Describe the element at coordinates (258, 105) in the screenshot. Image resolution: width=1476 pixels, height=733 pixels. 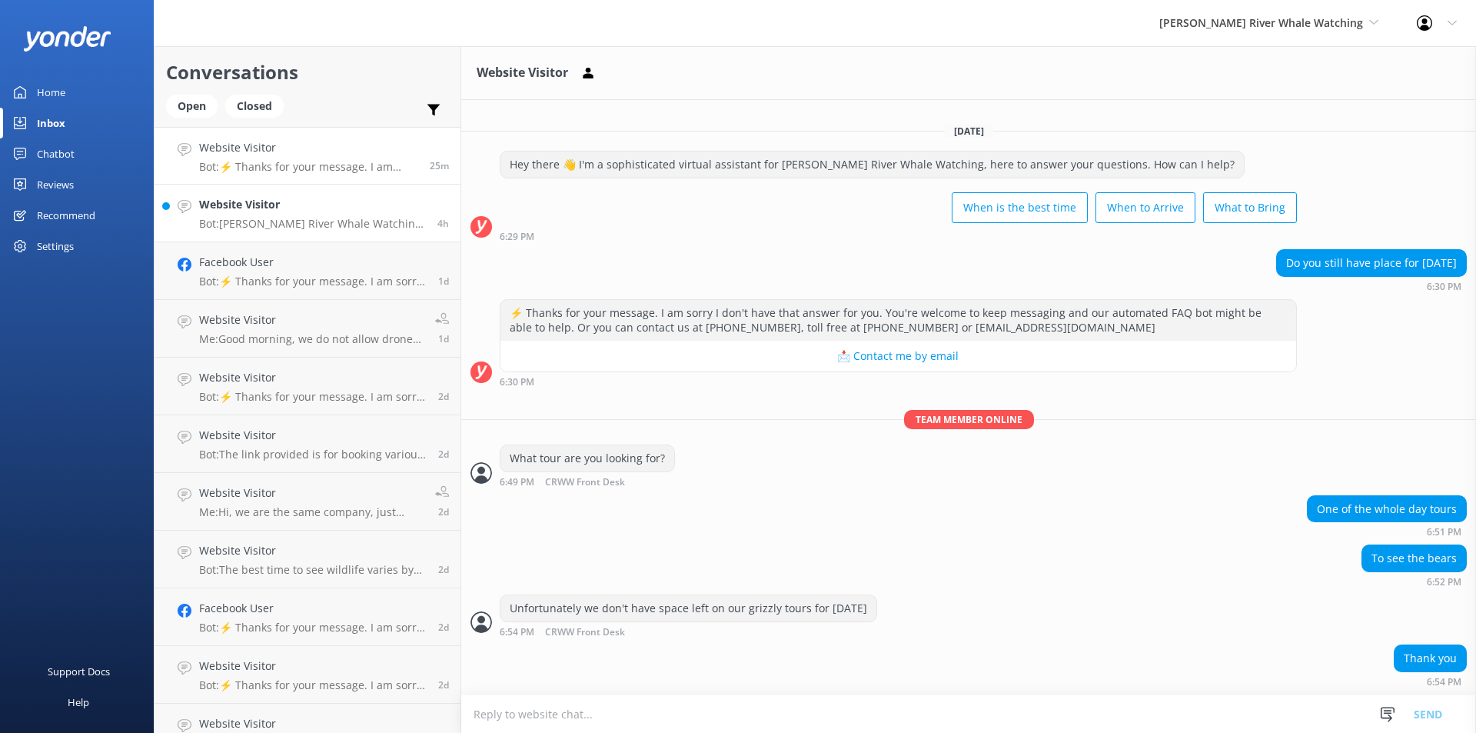
I see `a: Closed` at that location.